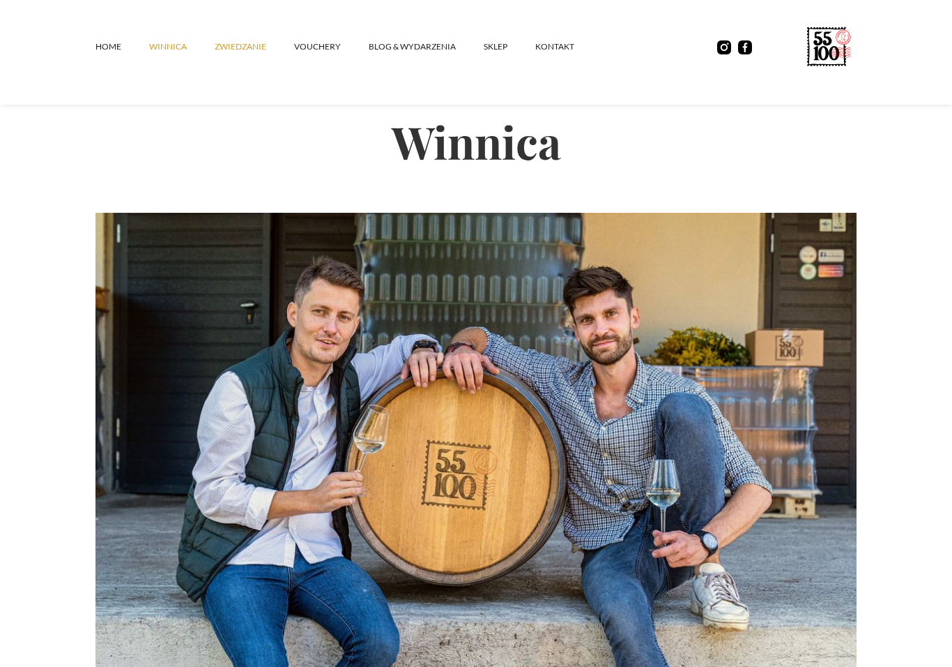 Image resolution: width=952 pixels, height=667 pixels. Describe the element at coordinates (510, 47) in the screenshot. I see `a: SKLEP` at that location.